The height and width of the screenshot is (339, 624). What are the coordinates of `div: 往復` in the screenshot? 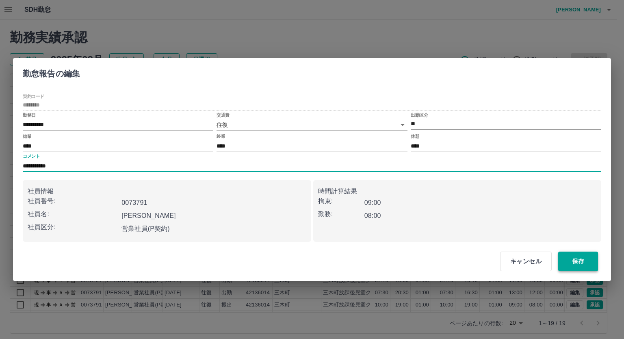 It's located at (312, 125).